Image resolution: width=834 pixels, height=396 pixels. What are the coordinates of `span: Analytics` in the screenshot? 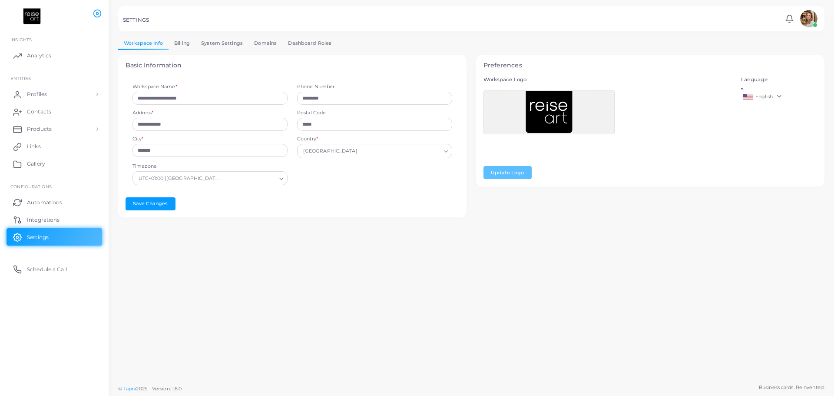 It's located at (39, 56).